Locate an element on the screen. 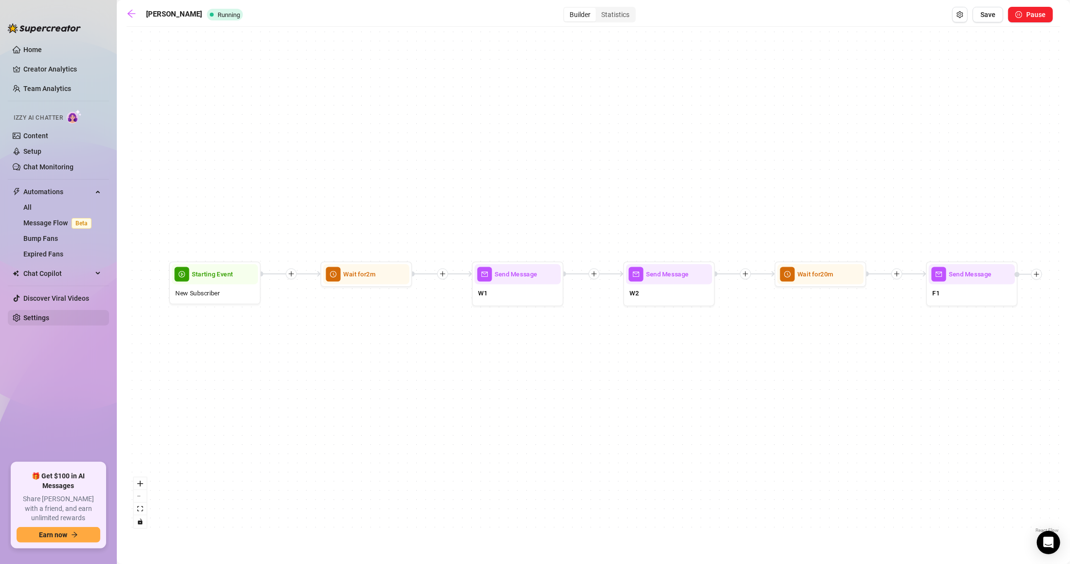 This screenshot has width=1070, height=564. span: Chat Copilot is located at coordinates (58, 274).